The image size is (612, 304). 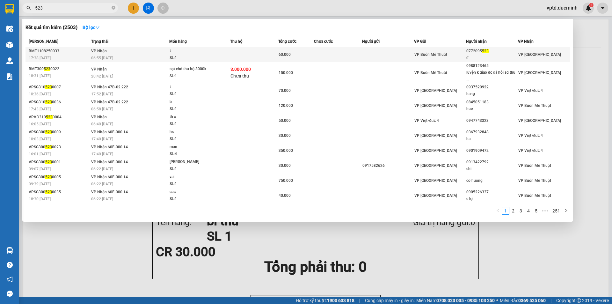 What do you see at coordinates (194, 102) in the screenshot?
I see `div: b` at bounding box center [194, 102].